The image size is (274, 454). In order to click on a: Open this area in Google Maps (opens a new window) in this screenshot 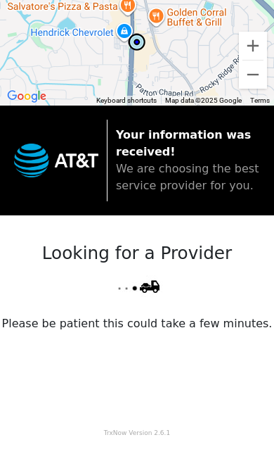, I will do `click(27, 96)`.